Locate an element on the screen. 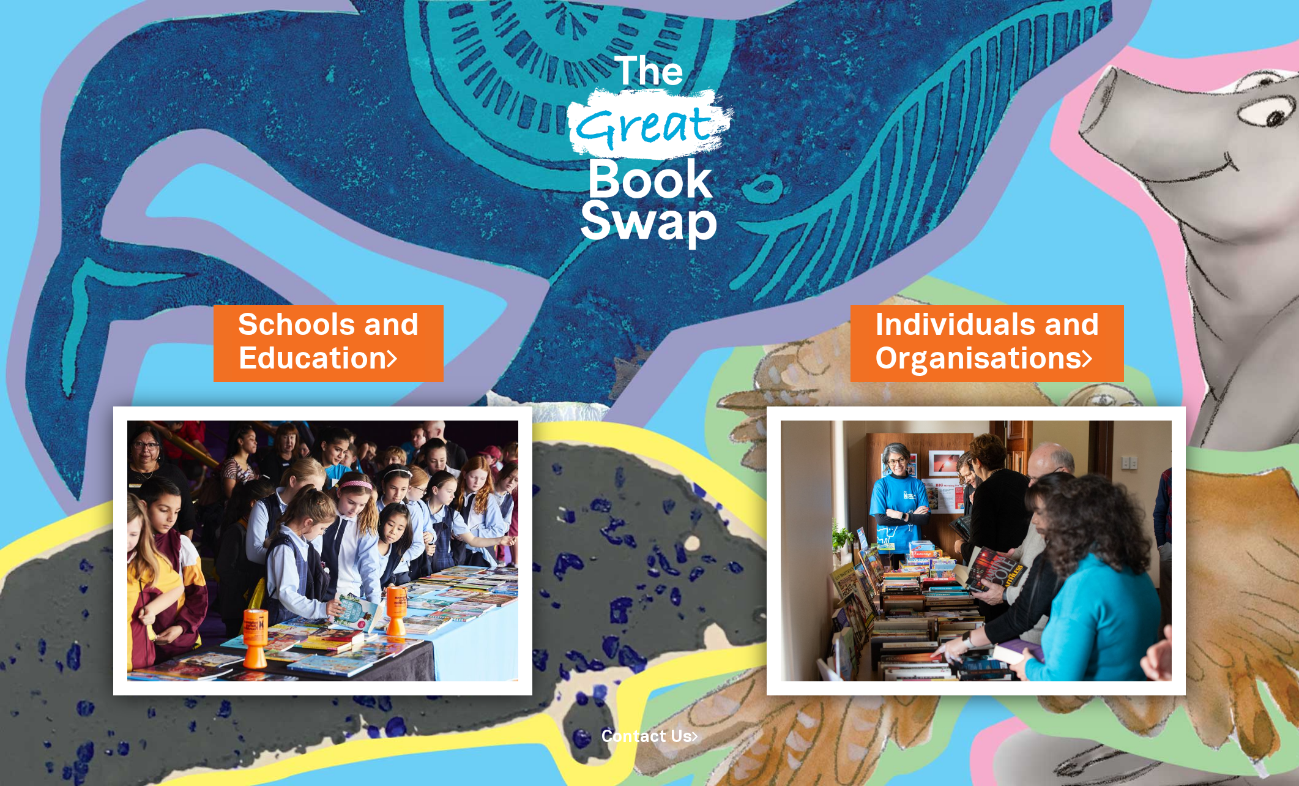 The height and width of the screenshot is (786, 1299). a: Contact Us is located at coordinates (650, 737).